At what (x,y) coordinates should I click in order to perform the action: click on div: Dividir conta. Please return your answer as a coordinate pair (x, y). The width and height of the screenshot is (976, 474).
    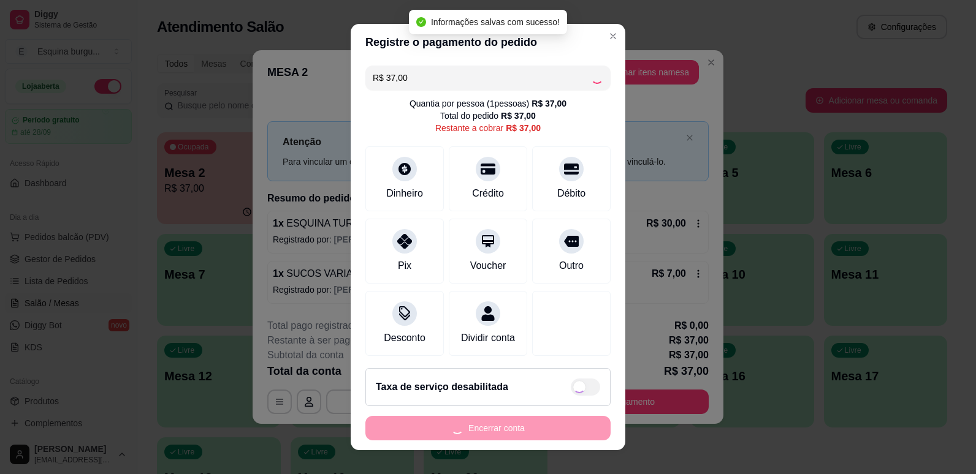
    Looking at the image, I should click on (488, 338).